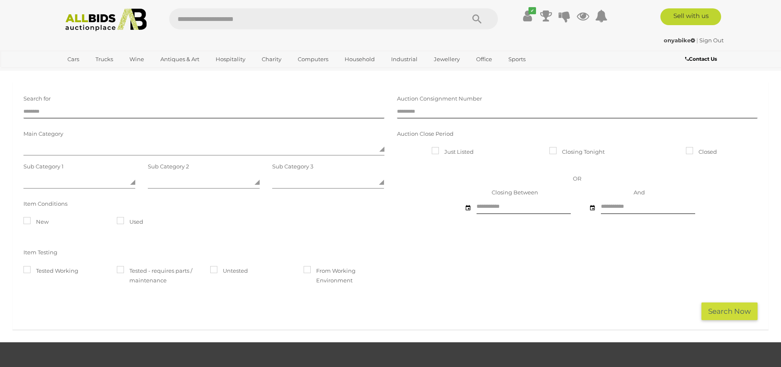  I want to click on a: Charity, so click(271, 59).